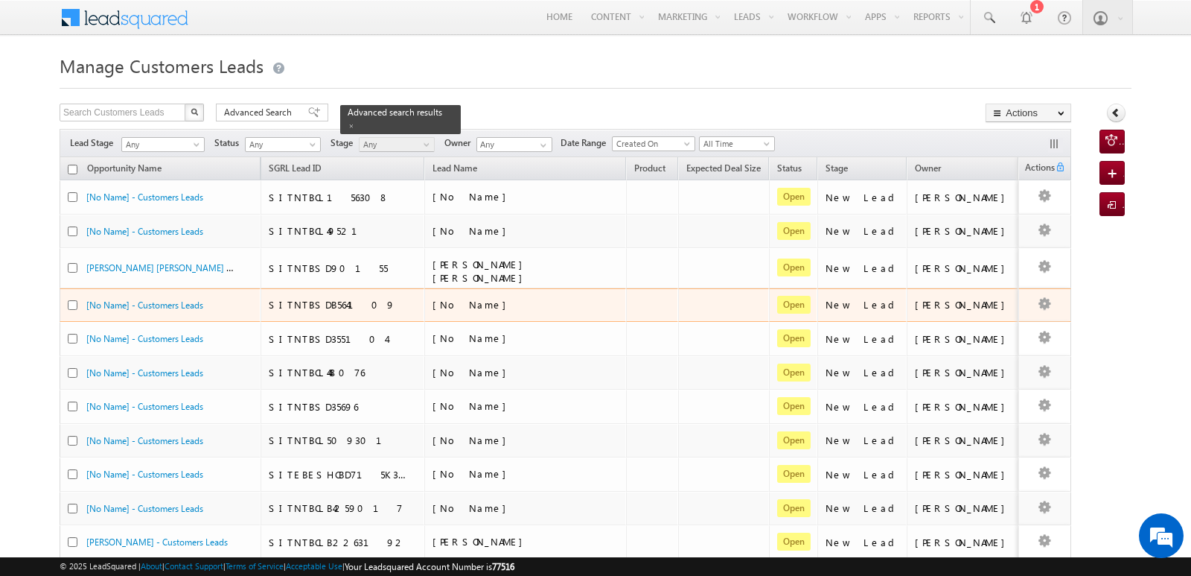 This screenshot has height=576, width=1191. Describe the element at coordinates (652, 144) in the screenshot. I see `span: Created On` at that location.